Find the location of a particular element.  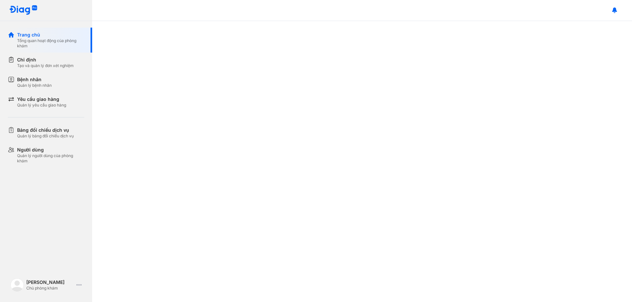

div: Trang chủ is located at coordinates (51, 35).